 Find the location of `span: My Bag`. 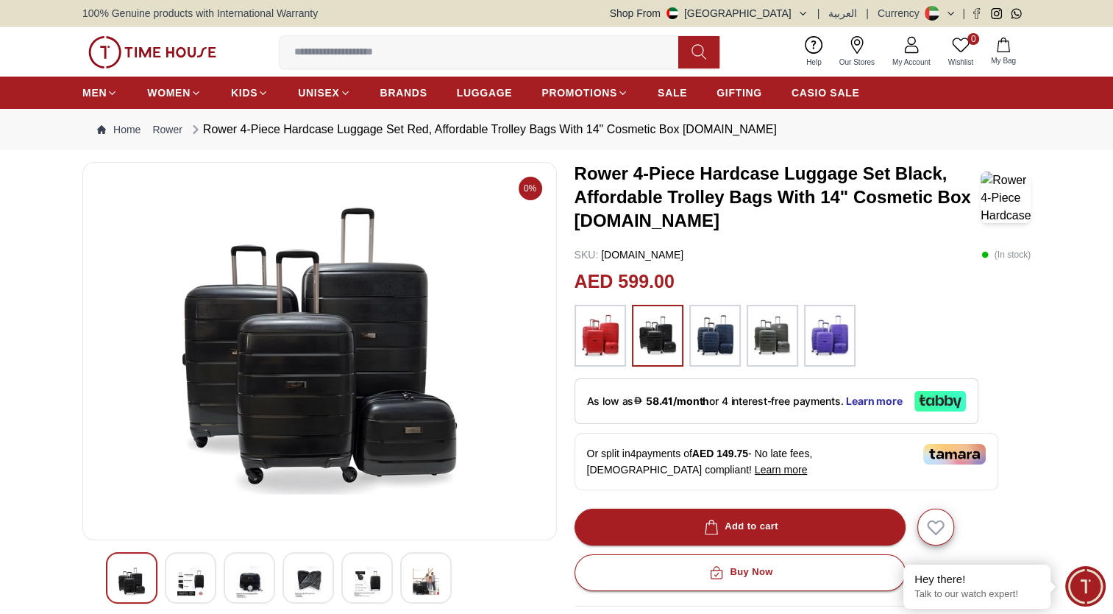

span: My Bag is located at coordinates (1003, 60).